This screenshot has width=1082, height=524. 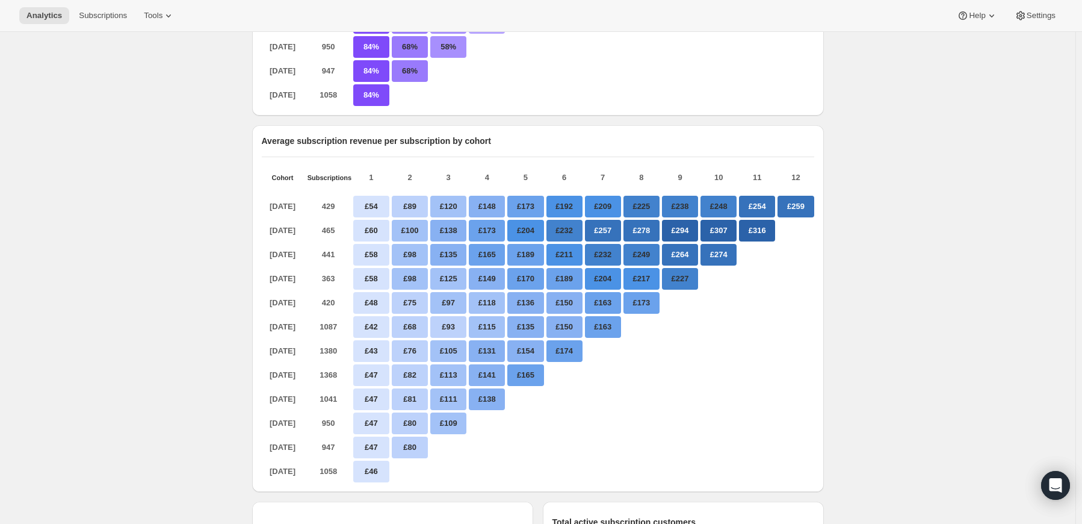 What do you see at coordinates (487, 351) in the screenshot?
I see `p: £131` at bounding box center [487, 351].